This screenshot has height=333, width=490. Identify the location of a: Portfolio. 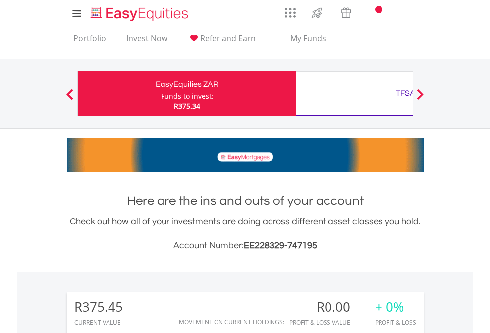
(90, 41).